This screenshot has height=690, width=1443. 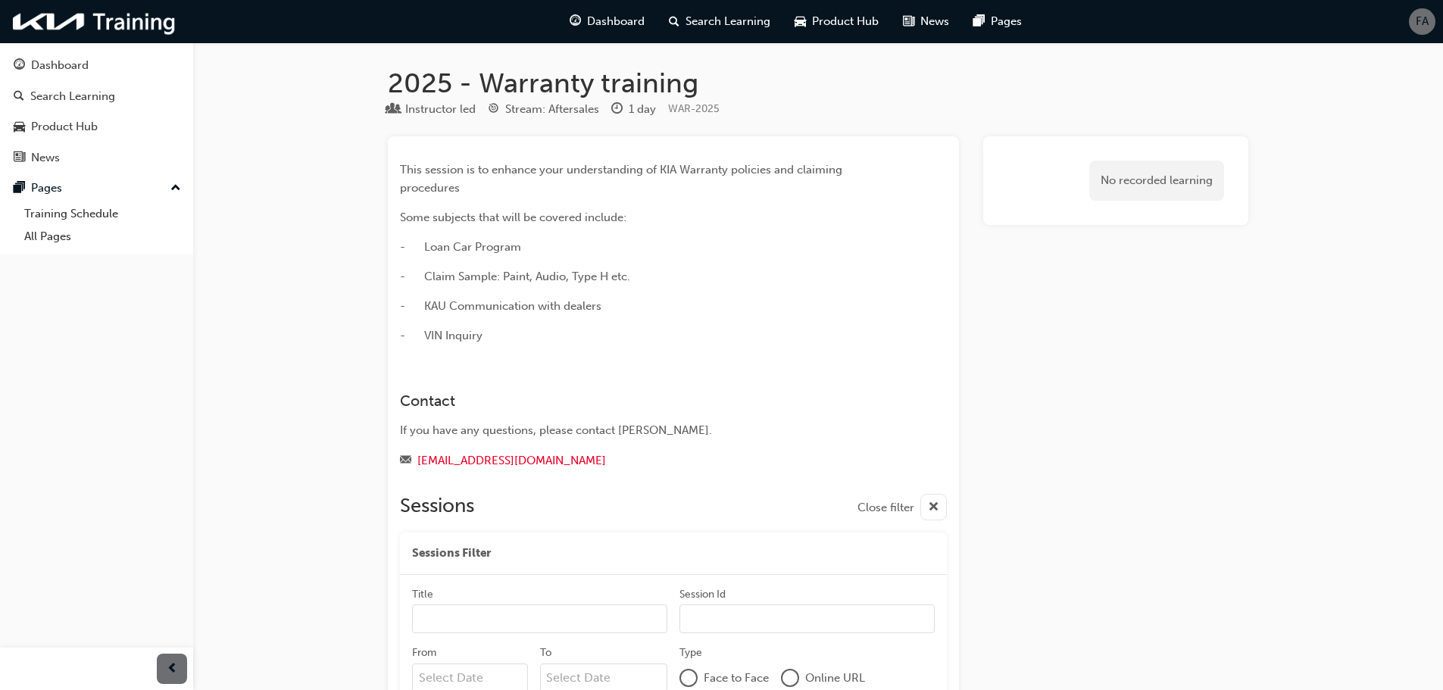 What do you see at coordinates (423, 595) in the screenshot?
I see `div: Title` at bounding box center [423, 595].